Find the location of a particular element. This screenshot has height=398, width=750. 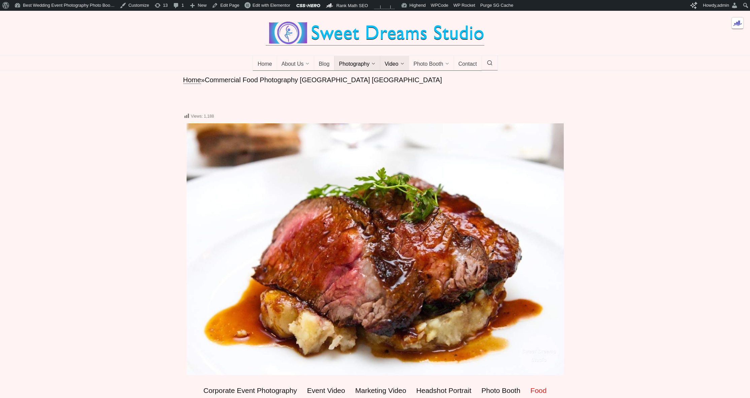

a: Photography is located at coordinates (357, 63).